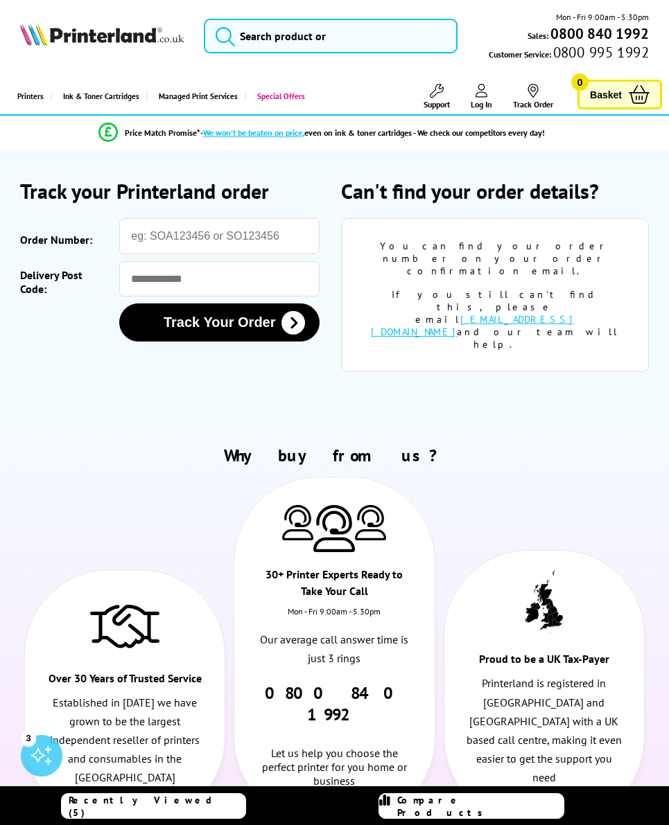 This screenshot has height=825, width=669. I want to click on div: If you still can't find this, please email and our team will help., so click(495, 319).